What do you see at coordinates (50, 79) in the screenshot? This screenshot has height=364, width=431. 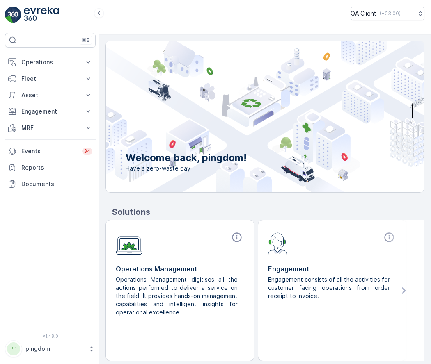 I see `p: Fleet` at bounding box center [50, 79].